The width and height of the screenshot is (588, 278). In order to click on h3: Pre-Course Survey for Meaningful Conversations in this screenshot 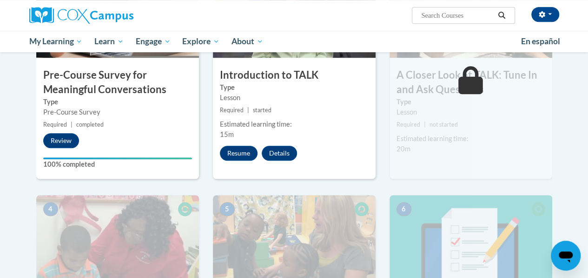, I will do `click(118, 82)`.